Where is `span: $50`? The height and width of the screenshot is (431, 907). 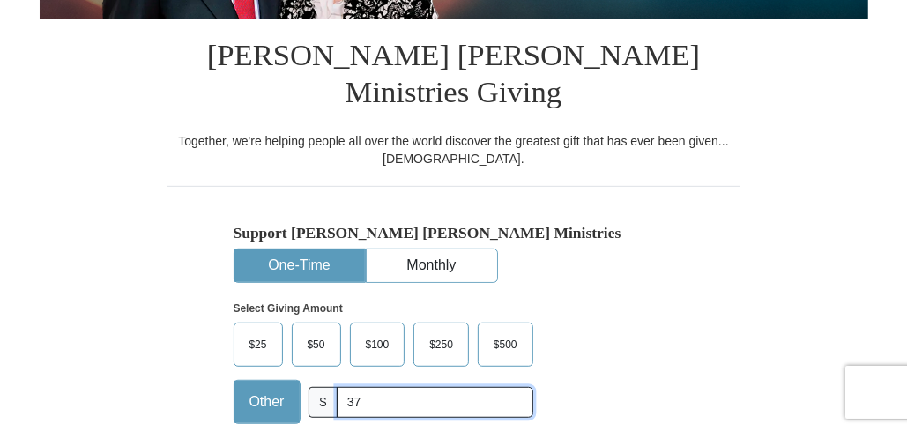 span: $50 is located at coordinates (316, 345).